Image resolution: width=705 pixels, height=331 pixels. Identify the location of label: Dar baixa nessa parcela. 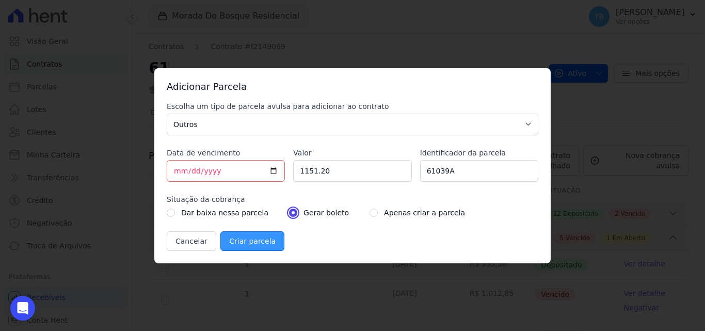
(224, 213).